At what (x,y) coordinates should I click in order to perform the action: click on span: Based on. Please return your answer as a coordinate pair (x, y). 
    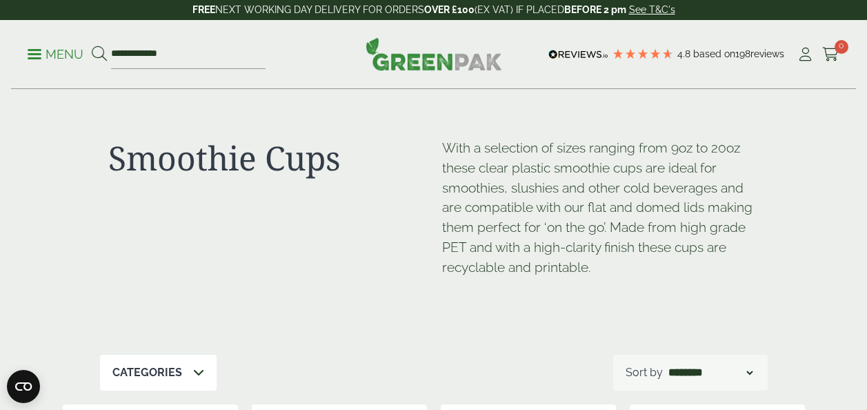
    Looking at the image, I should click on (714, 54).